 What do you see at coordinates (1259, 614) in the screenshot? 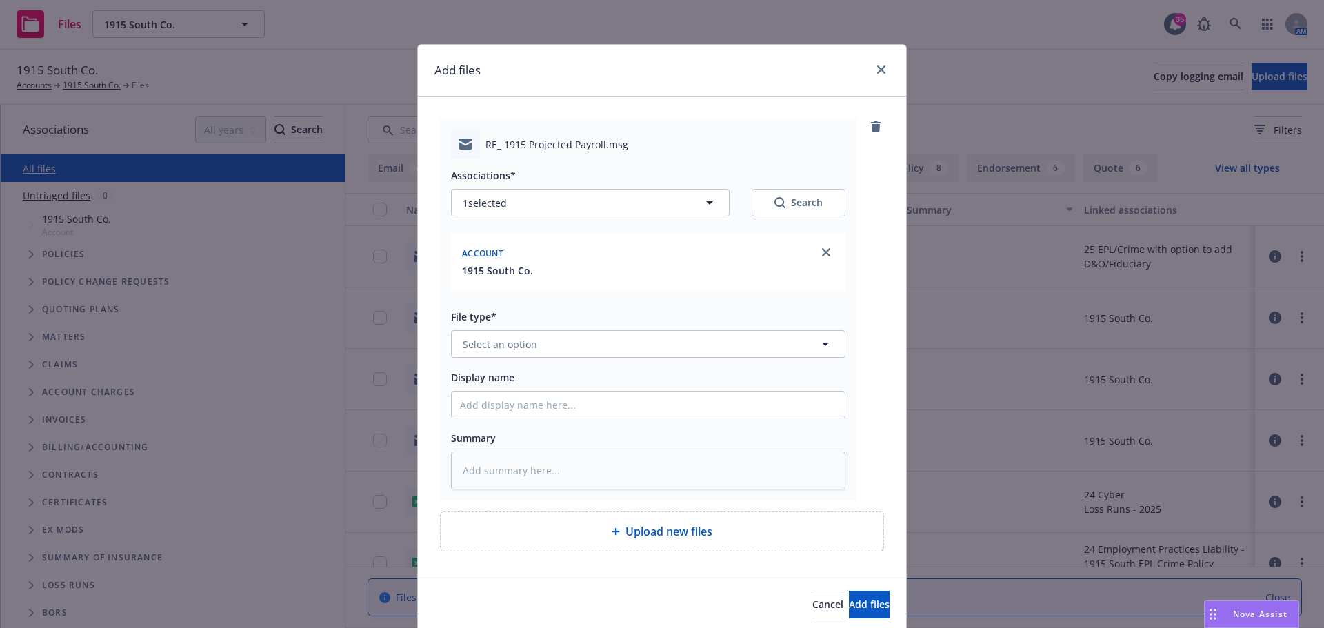
I see `span: Nova Assist` at bounding box center [1259, 614].